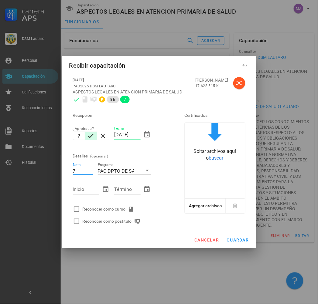 The height and width of the screenshot is (304, 318). What do you see at coordinates (238, 240) in the screenshot?
I see `span: guardar` at bounding box center [238, 240].